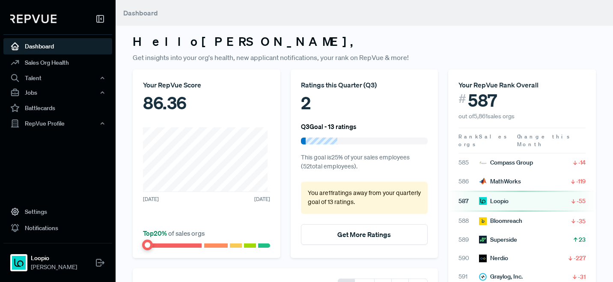 The width and height of the screenshot is (613, 282). What do you see at coordinates (364, 197) in the screenshot?
I see `p: You are 11 ratings away from your quarterly goal of 13 ratings .` at bounding box center [364, 197].